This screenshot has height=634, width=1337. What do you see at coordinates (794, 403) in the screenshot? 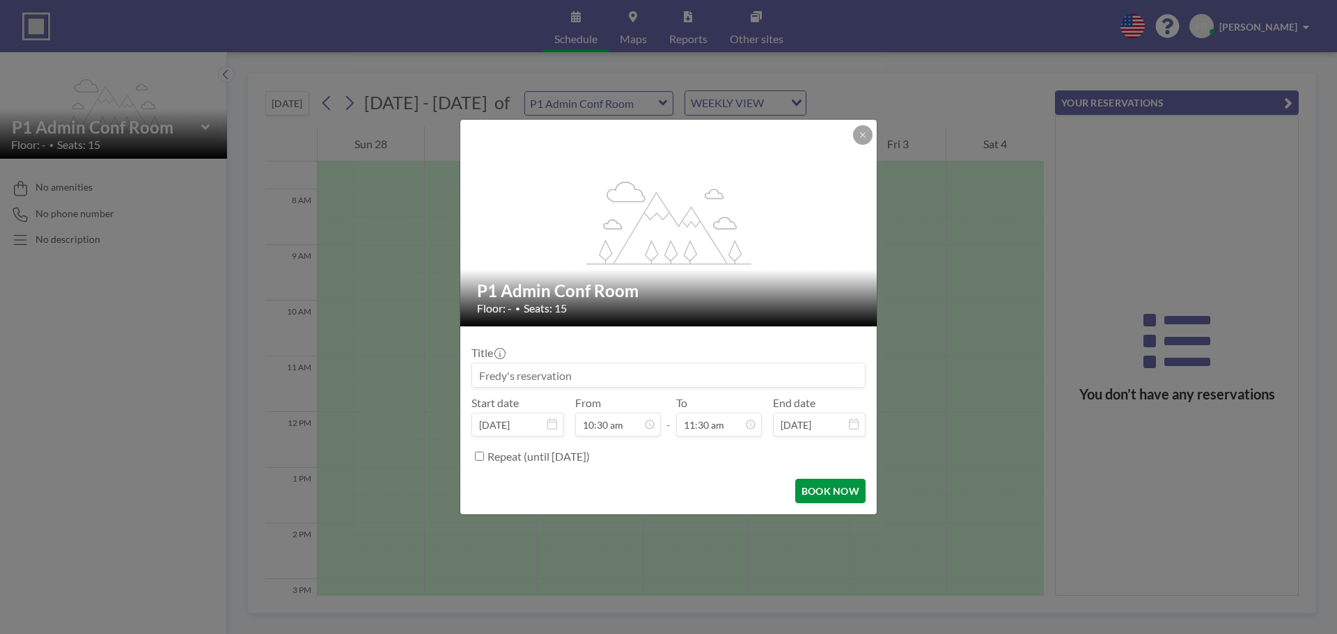
I see `label: End date` at bounding box center [794, 403].